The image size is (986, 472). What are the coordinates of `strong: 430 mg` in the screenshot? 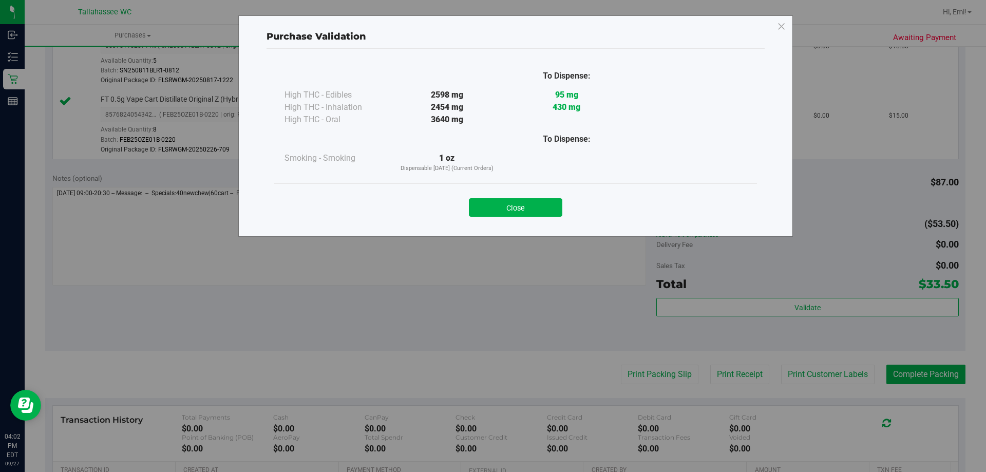 It's located at (566, 107).